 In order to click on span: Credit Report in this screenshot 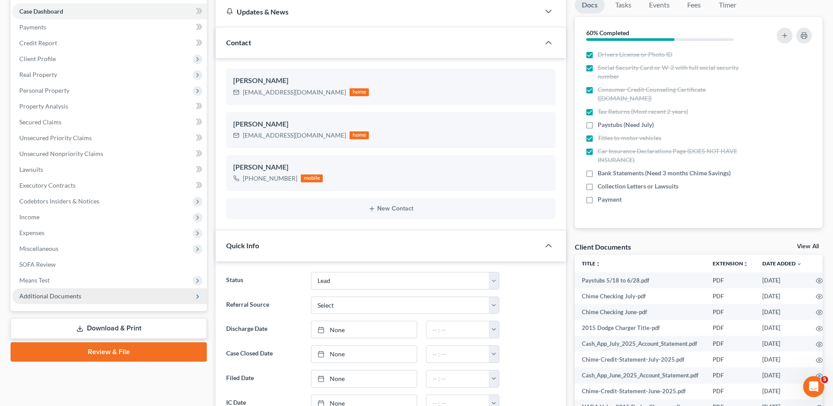, I will do `click(38, 43)`.